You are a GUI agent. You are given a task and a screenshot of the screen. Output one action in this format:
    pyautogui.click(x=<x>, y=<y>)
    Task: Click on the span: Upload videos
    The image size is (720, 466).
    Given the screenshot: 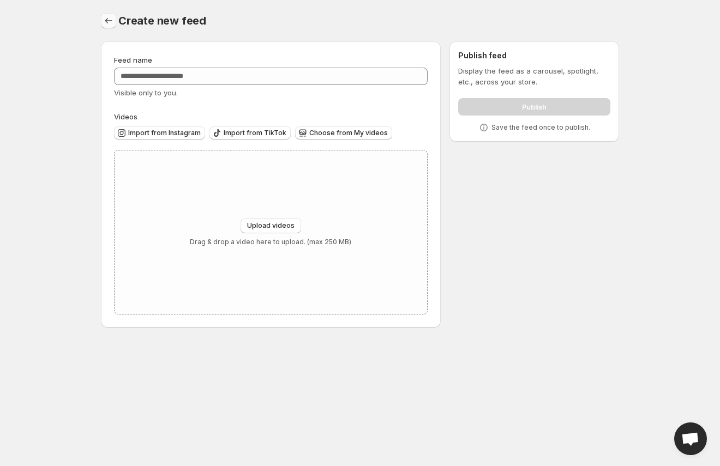 What is the action you would take?
    pyautogui.click(x=270, y=226)
    